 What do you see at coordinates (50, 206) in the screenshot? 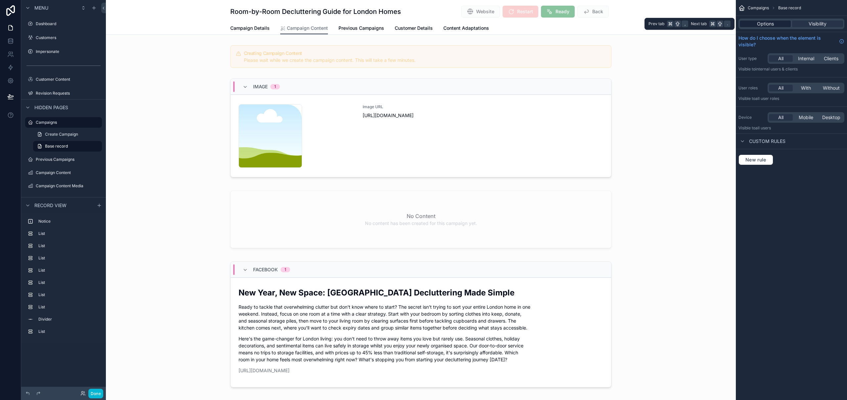
I see `span: Record view` at bounding box center [50, 206].